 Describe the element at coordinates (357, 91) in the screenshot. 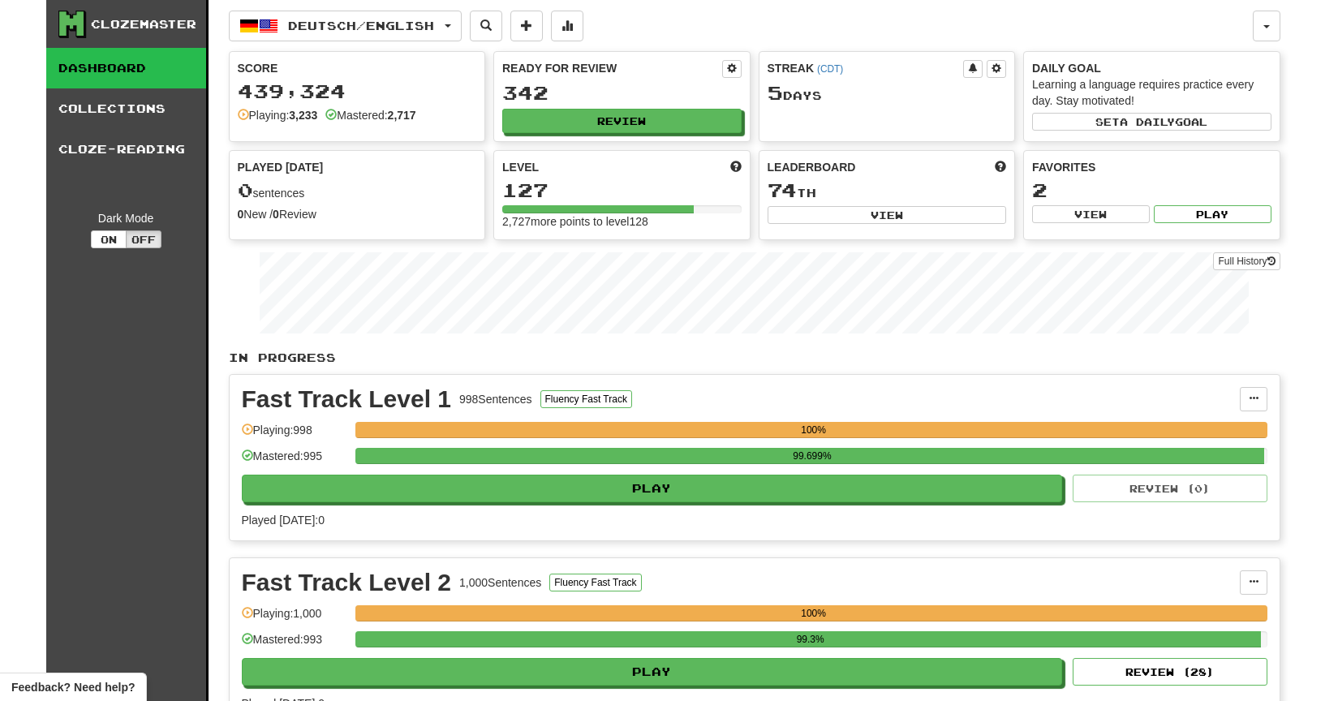

I see `div: 439,324` at that location.